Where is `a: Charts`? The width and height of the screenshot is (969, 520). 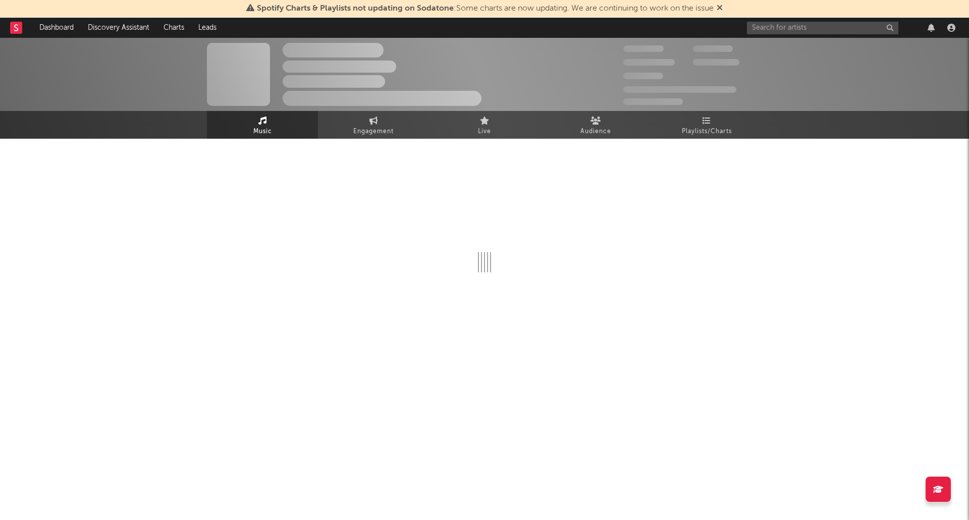 a: Charts is located at coordinates (174, 28).